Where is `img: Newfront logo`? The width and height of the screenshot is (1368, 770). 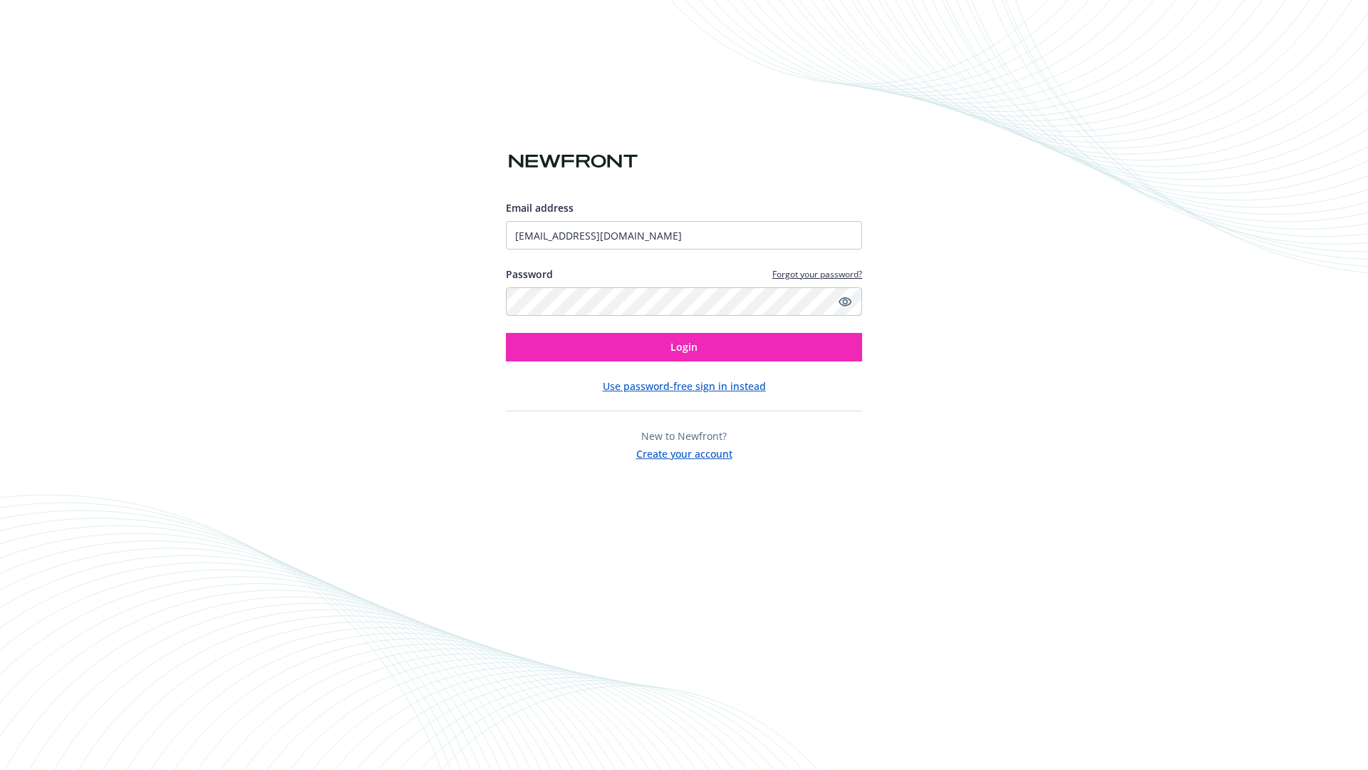
img: Newfront logo is located at coordinates (573, 161).